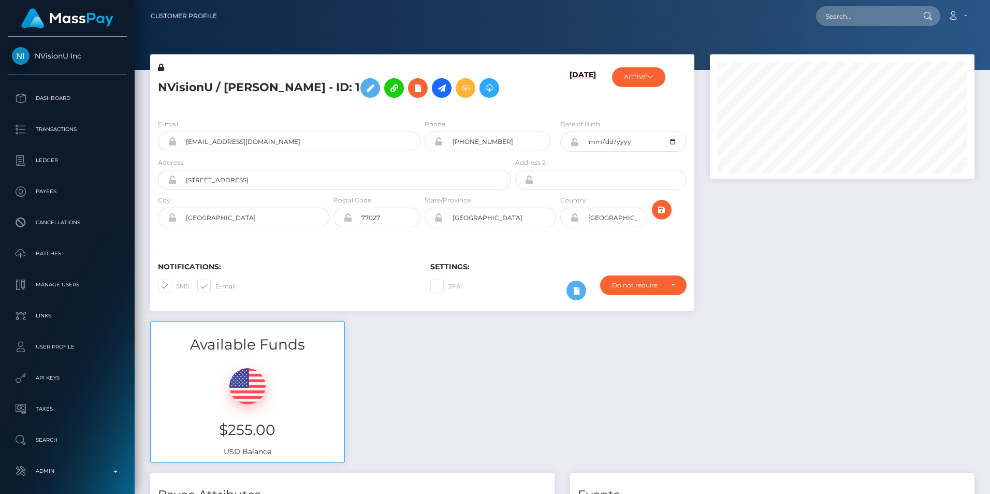 This screenshot has width=990, height=494. Describe the element at coordinates (865, 16) in the screenshot. I see `input: Search...` at that location.